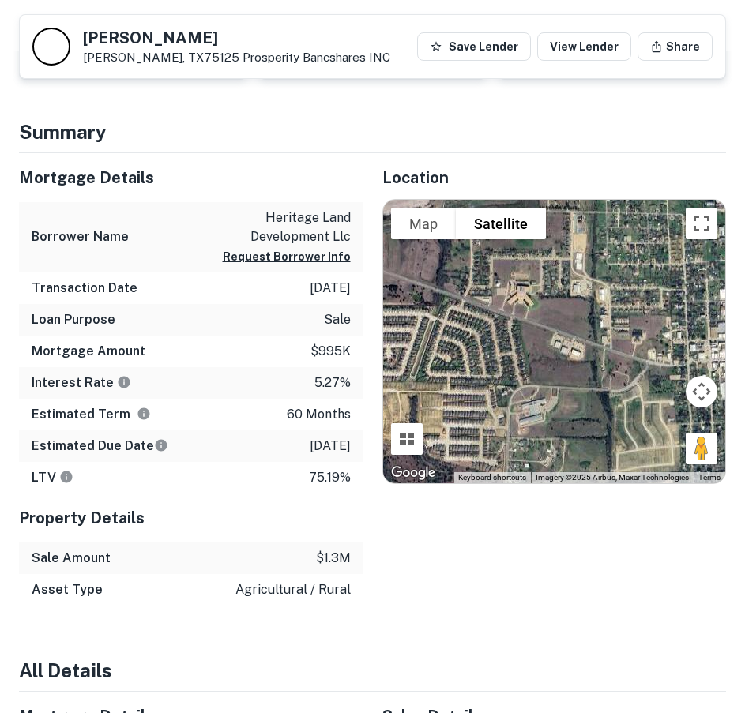 This screenshot has width=745, height=713. What do you see at coordinates (293, 590) in the screenshot?
I see `p: agricultural / rural` at bounding box center [293, 590].